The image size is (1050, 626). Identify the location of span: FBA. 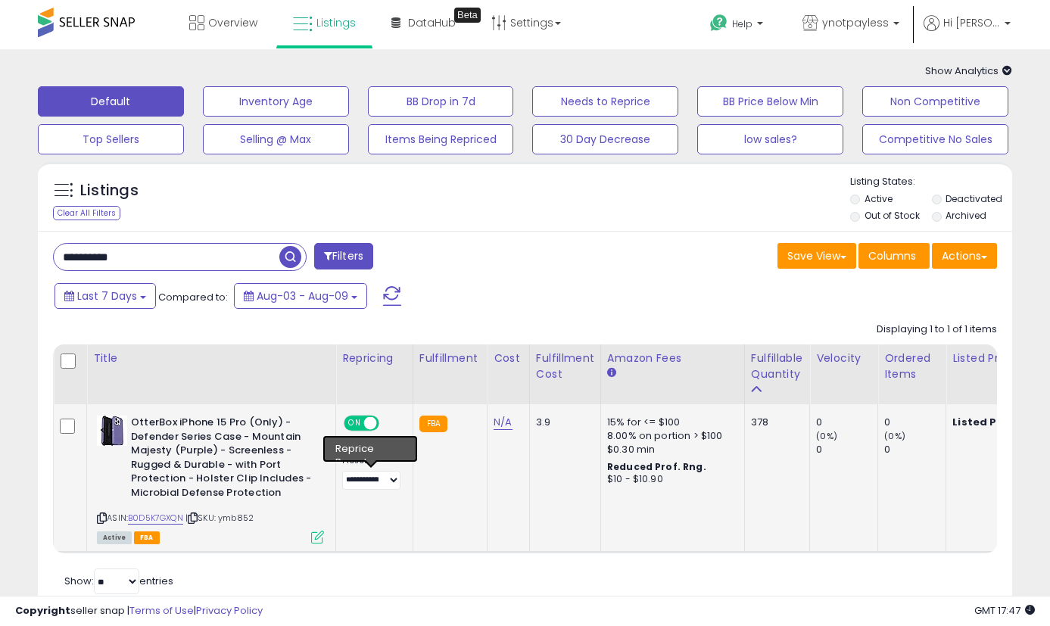
(147, 537).